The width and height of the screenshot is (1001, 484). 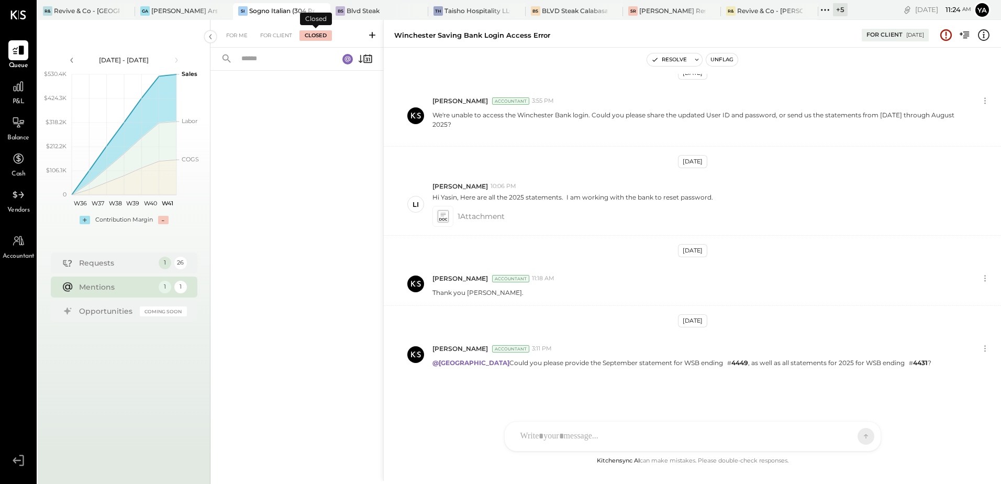 What do you see at coordinates (682, 363) in the screenshot?
I see `p: Could you please provide the September statement for WSB ending , as well as all statements for 2...` at bounding box center [682, 363].